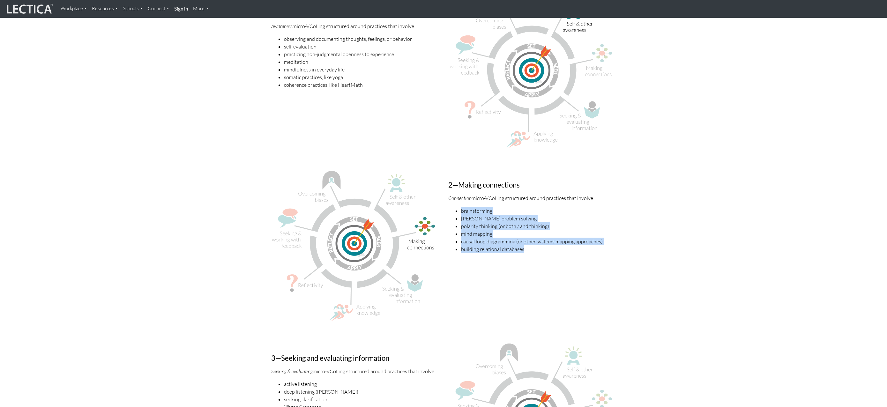 The width and height of the screenshot is (887, 407). What do you see at coordinates (282, 26) in the screenshot?
I see `i: Awareness` at bounding box center [282, 26].